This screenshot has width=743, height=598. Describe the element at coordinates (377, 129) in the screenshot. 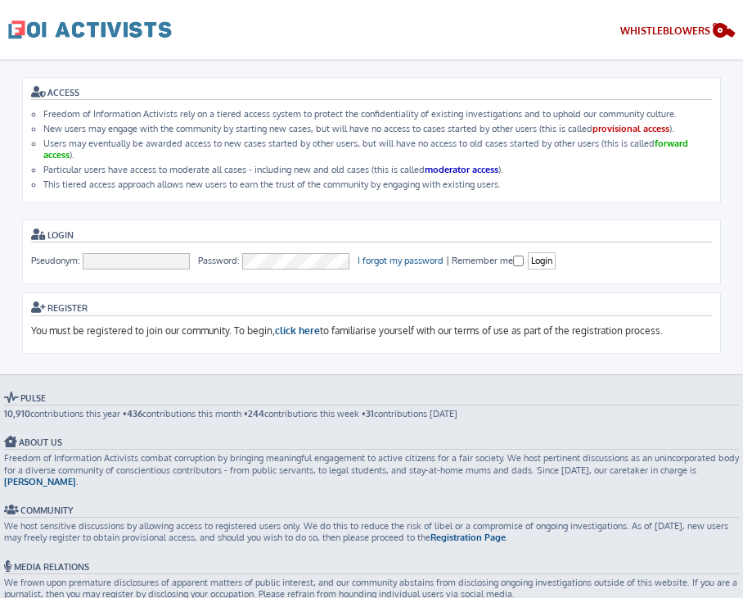

I see `li: New users may engage with the community by starting new cases, but will have no access to cases s...` at that location.